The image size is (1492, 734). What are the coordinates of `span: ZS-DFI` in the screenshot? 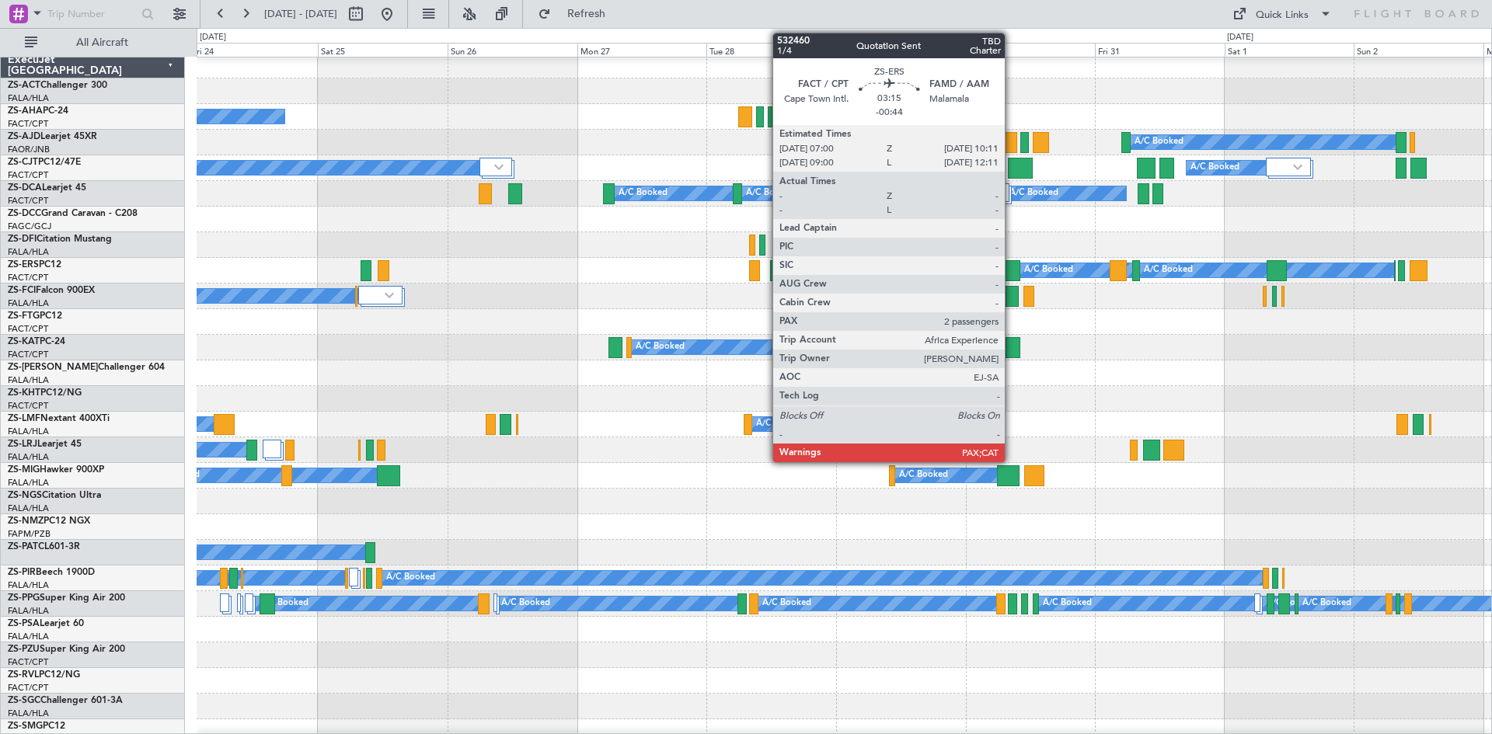 It's located at (22, 239).